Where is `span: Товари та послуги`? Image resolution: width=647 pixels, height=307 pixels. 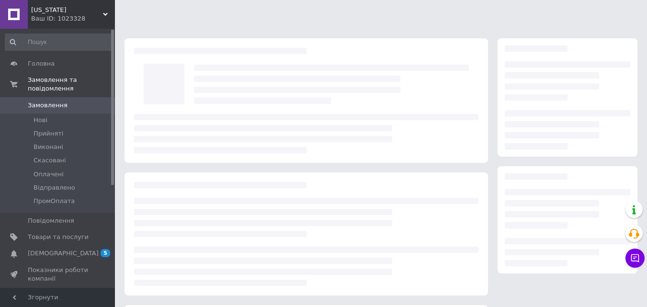
span: Товари та послуги is located at coordinates (58, 237).